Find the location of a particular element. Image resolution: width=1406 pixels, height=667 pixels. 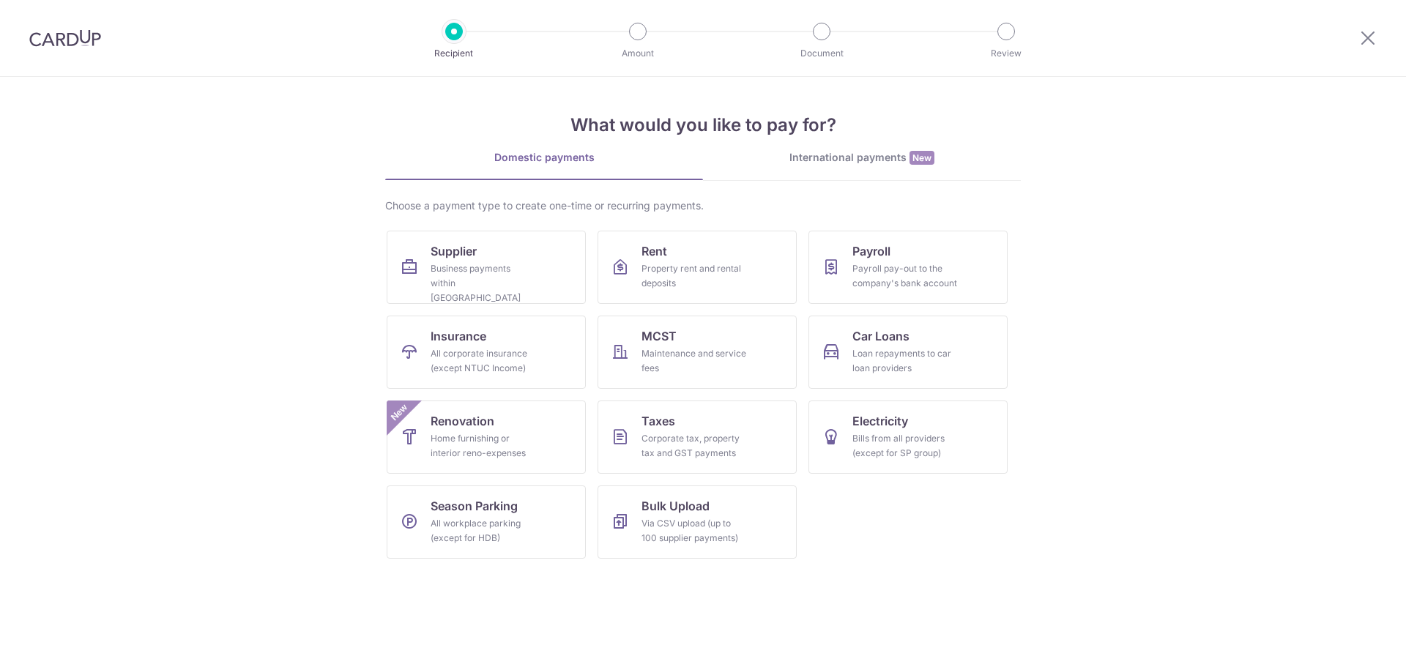

div: All corporate insurance (except NTUC Income) is located at coordinates (483, 361).